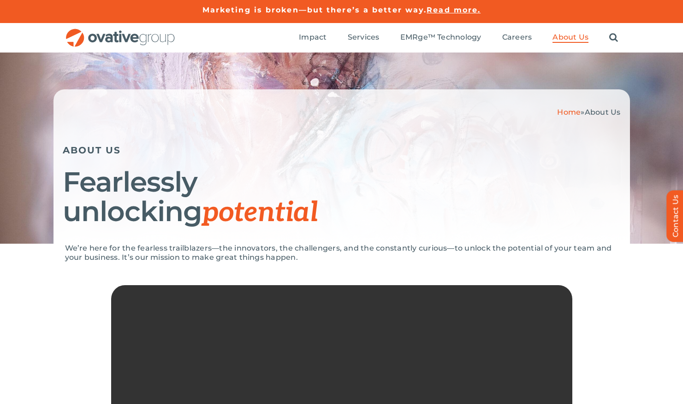  What do you see at coordinates (120, 32) in the screenshot?
I see `a: OG_Full_horizontal_RGB` at bounding box center [120, 32].